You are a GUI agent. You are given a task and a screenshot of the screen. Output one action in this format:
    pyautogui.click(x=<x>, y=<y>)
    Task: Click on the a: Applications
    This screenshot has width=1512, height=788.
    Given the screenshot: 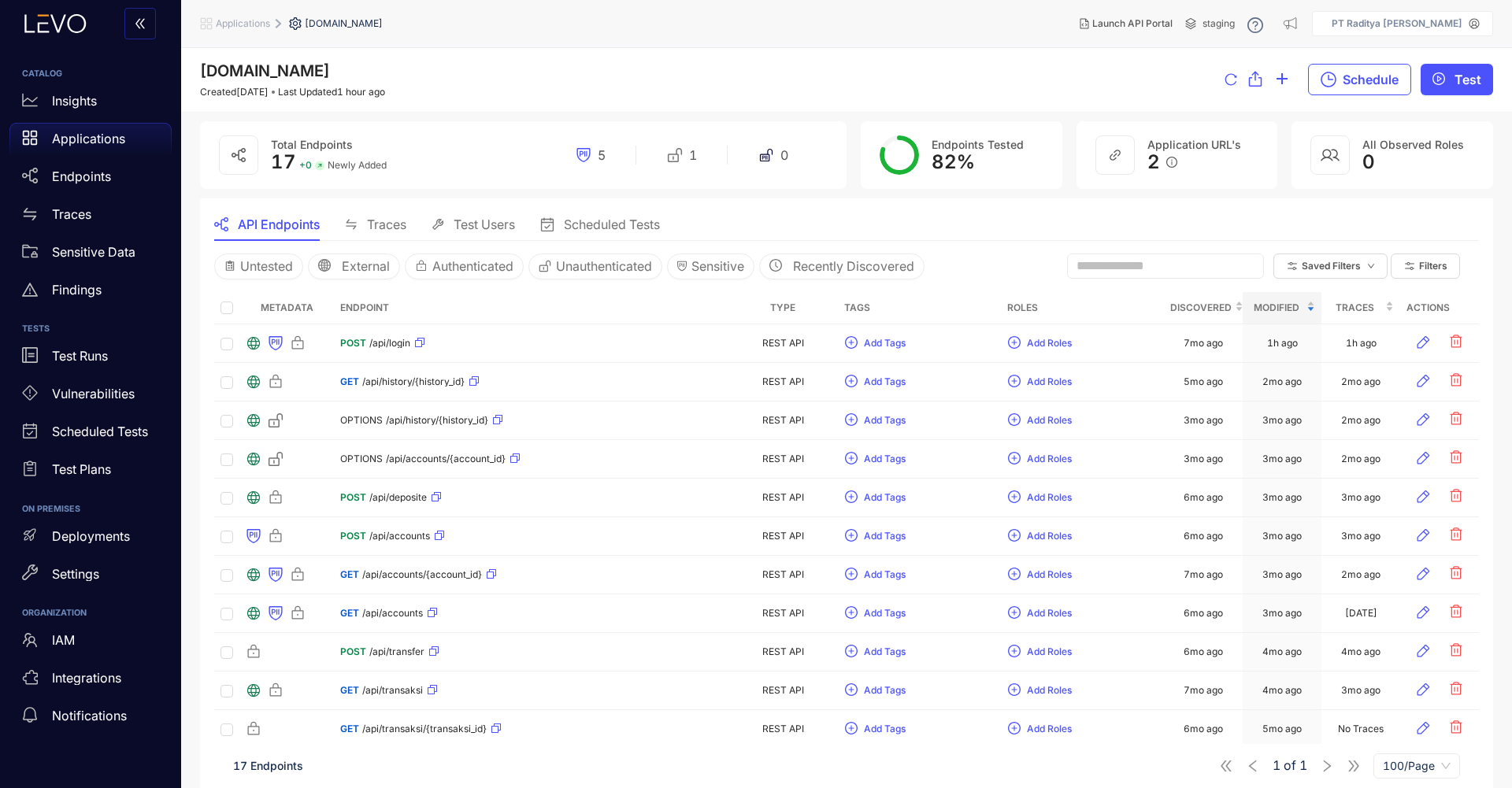 What is the action you would take?
    pyautogui.click(x=91, y=142)
    